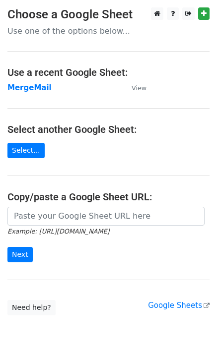 This screenshot has height=355, width=217. What do you see at coordinates (108, 129) in the screenshot?
I see `h4: Select another Google Sheet:` at bounding box center [108, 129].